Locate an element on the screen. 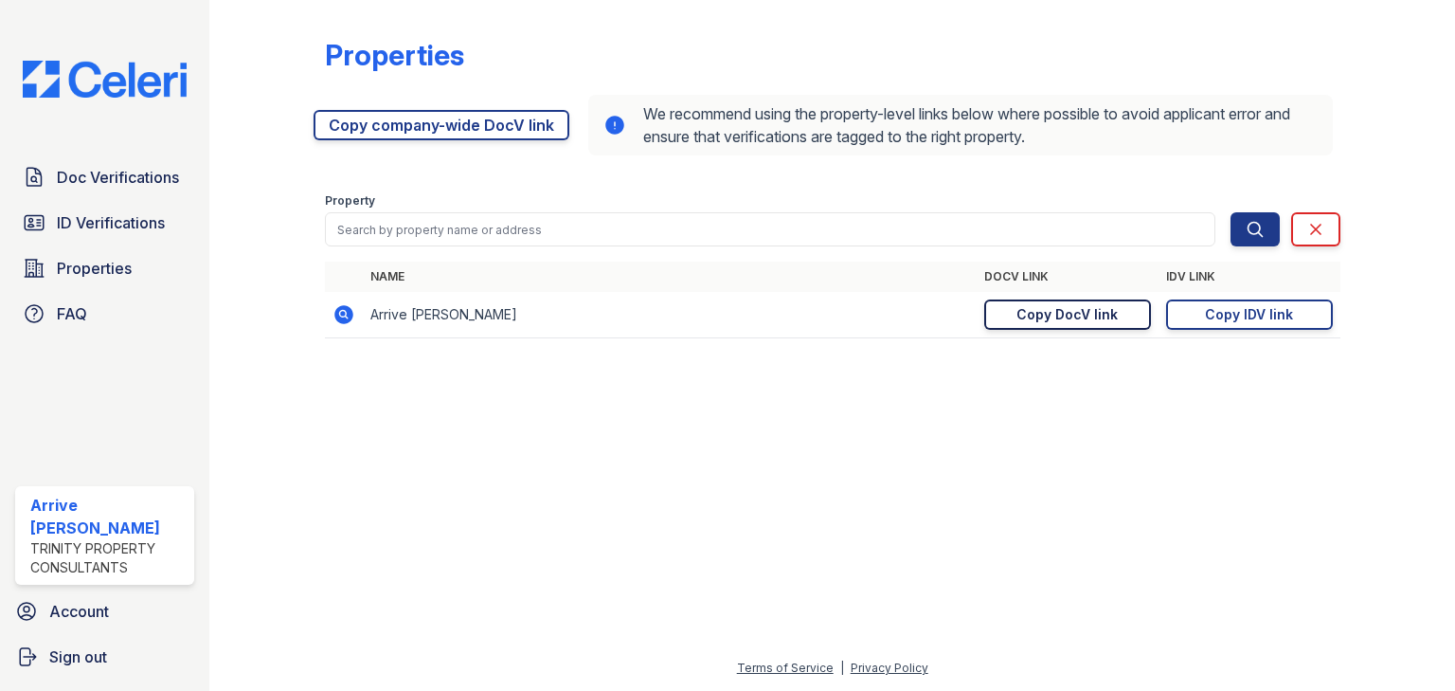 The height and width of the screenshot is (691, 1455). img: CE_Logo_Blue-a8612792a0a2168367f1c8372b55b34899dd931a85d93a1a3d3e32e68fde9ad4.png is located at coordinates (104, 79).